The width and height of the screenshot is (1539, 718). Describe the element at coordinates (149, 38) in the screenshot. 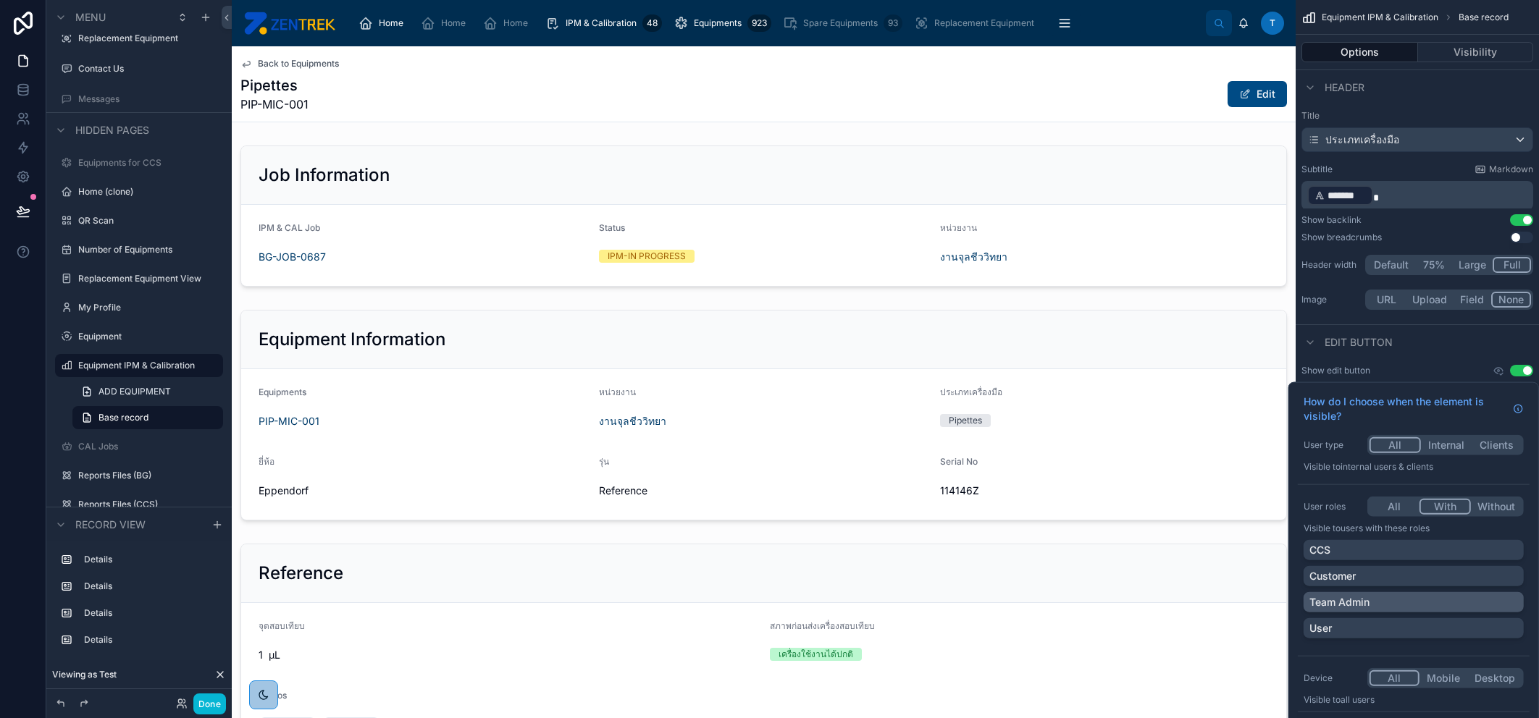

I see `label: Replacement Equipment` at that location.